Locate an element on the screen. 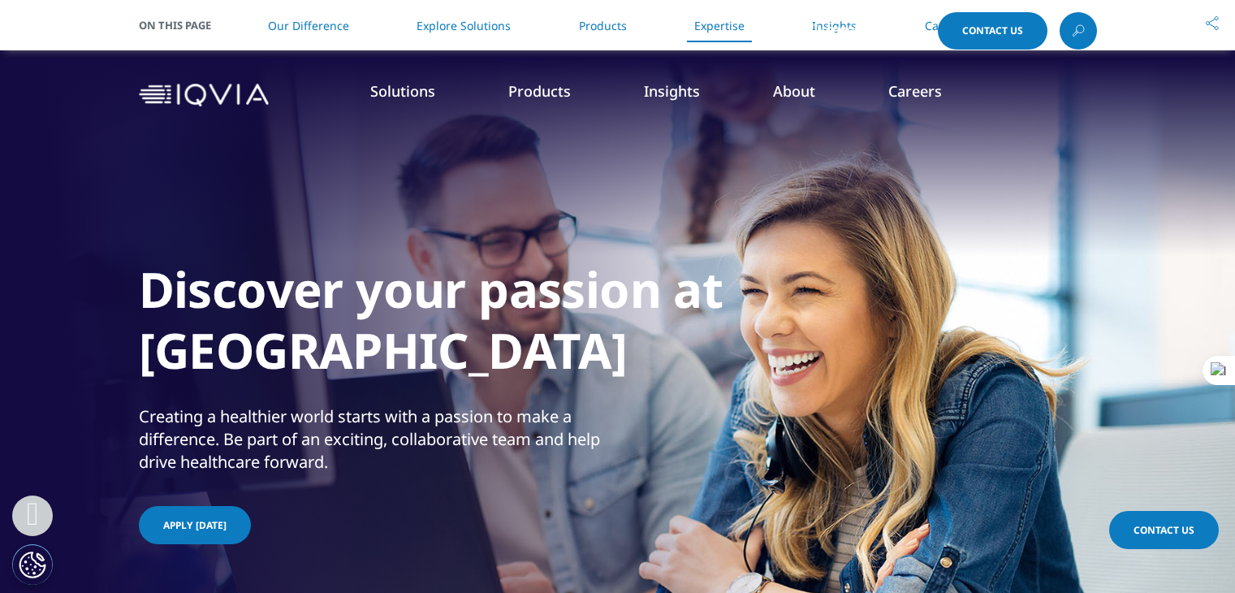 The width and height of the screenshot is (1235, 593). a: Solutions is located at coordinates (403, 91).